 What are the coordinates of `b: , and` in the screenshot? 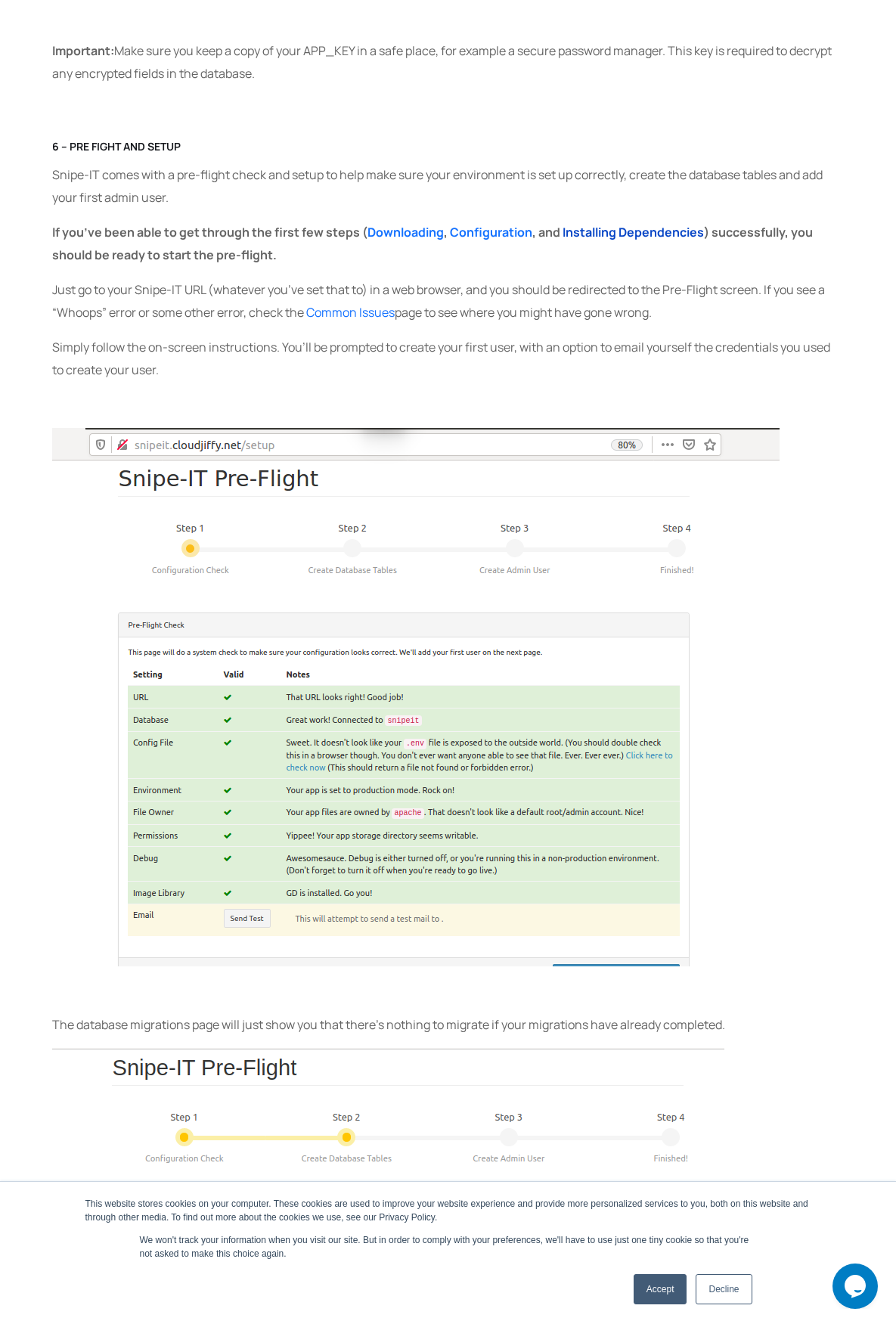 It's located at (546, 232).